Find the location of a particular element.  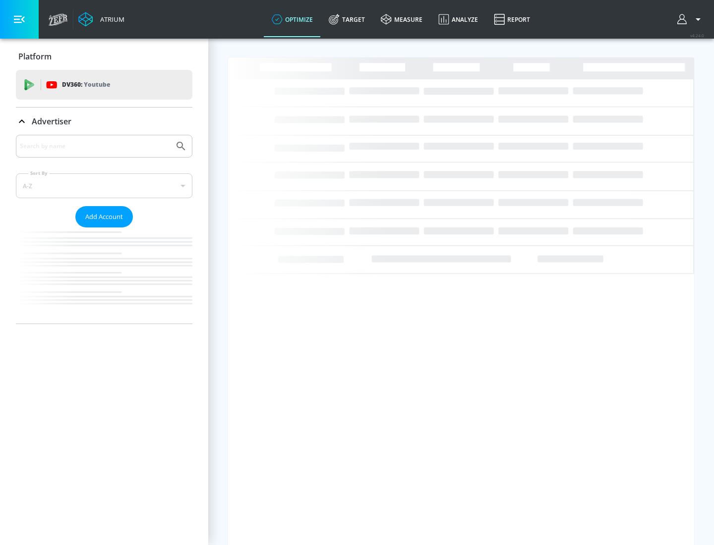

nav: list of Advertiser is located at coordinates (104, 276).